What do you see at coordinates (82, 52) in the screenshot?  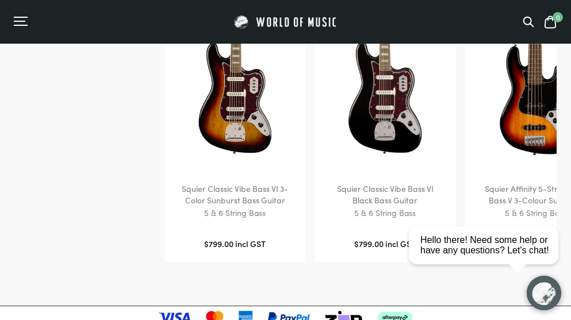 I see `div: Hello there! Need some help or have any questions? Let's chat!` at bounding box center [82, 52].